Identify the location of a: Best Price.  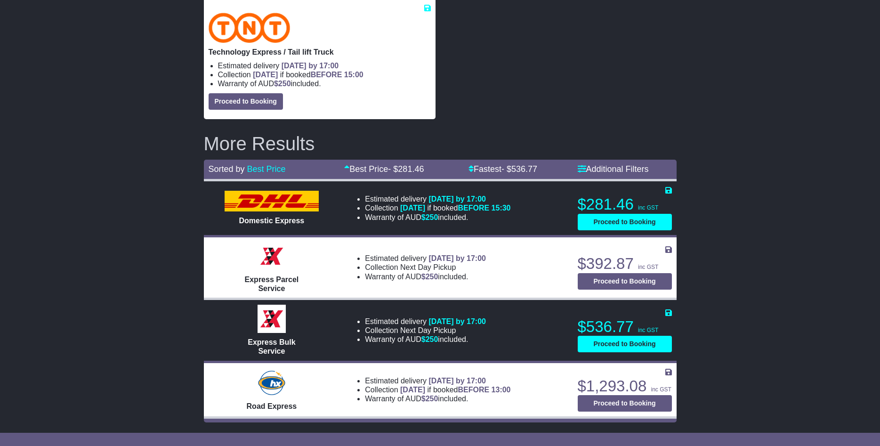
(267, 169).